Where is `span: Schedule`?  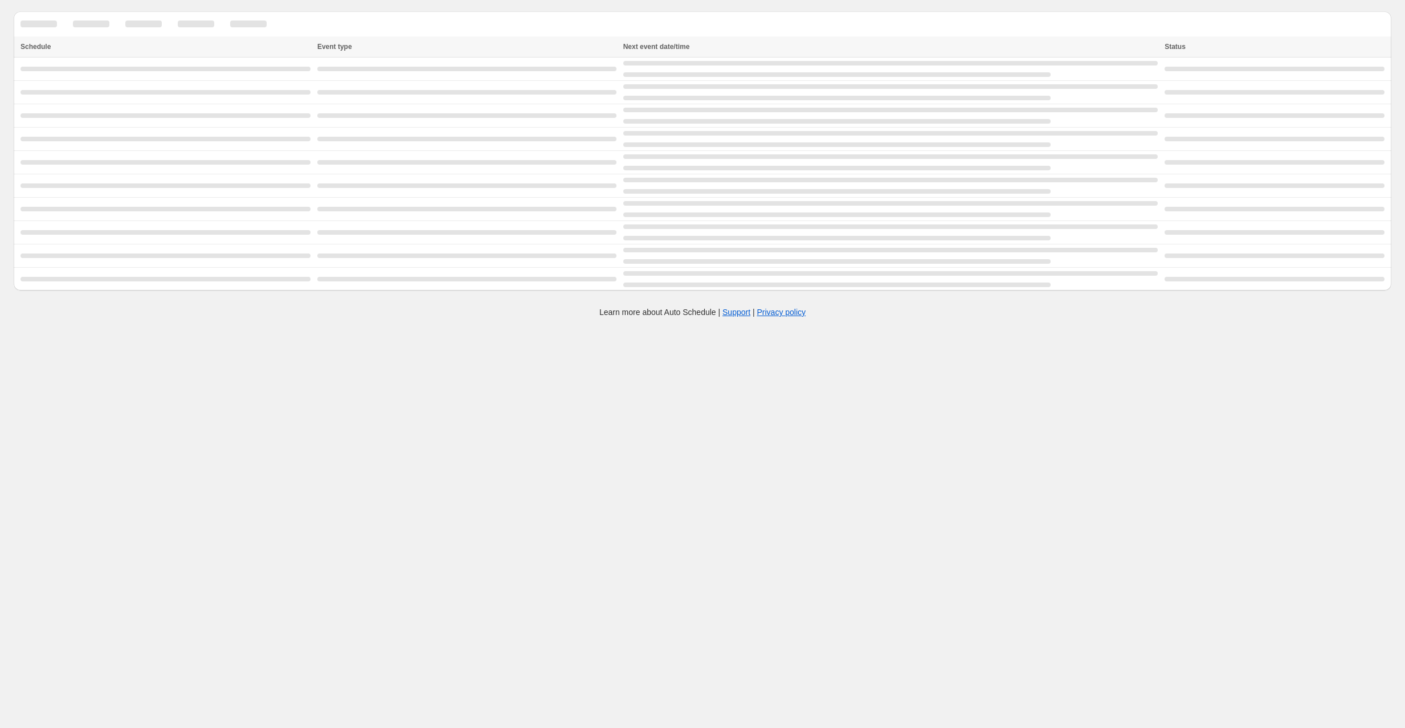 span: Schedule is located at coordinates (35, 47).